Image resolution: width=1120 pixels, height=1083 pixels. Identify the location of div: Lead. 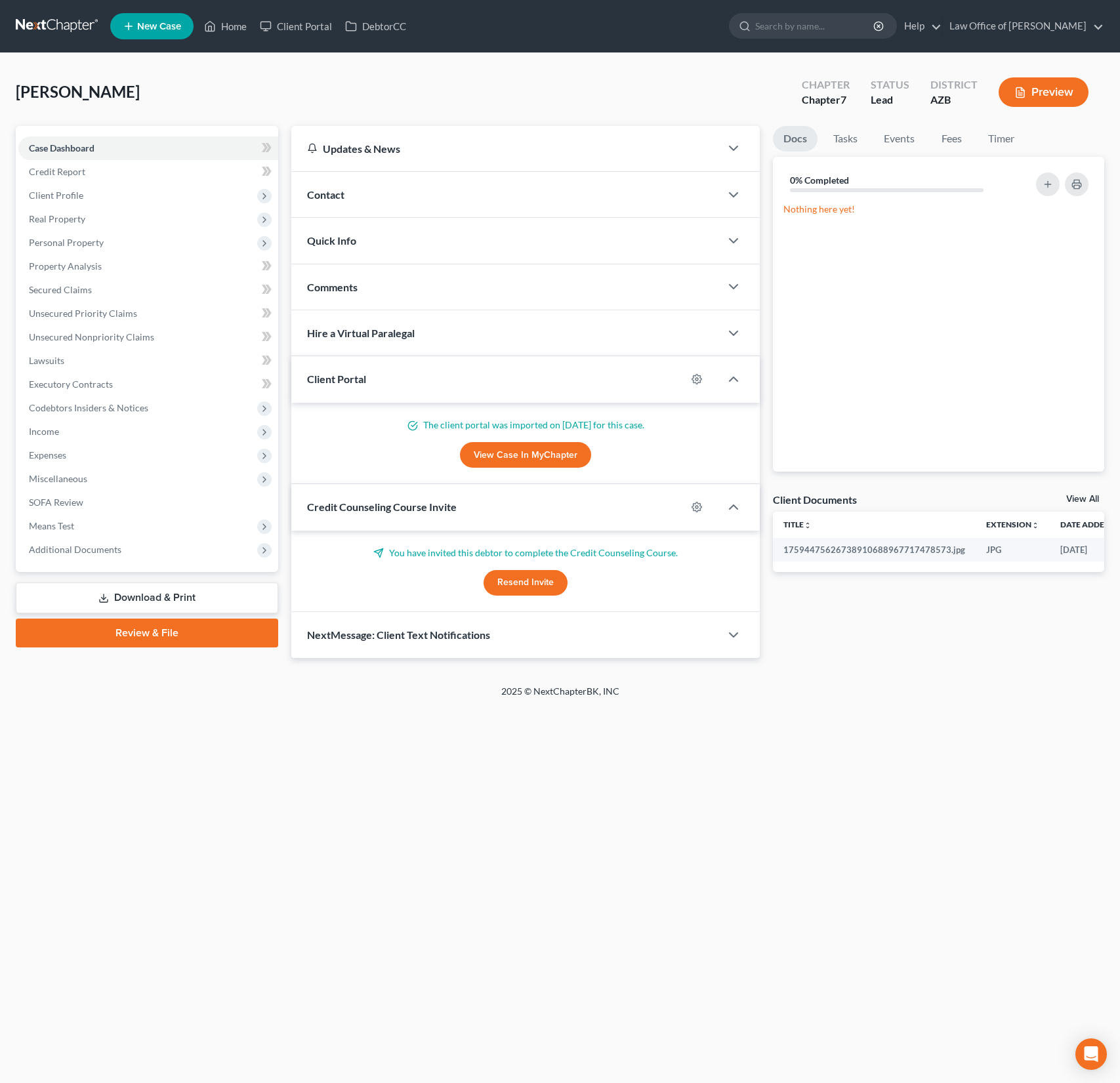
(890, 100).